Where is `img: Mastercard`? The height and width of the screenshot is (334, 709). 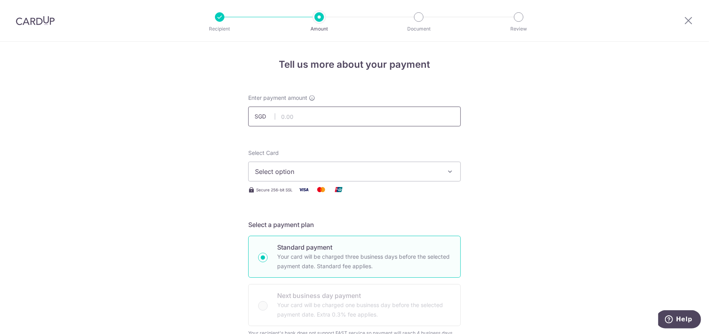 img: Mastercard is located at coordinates (321, 190).